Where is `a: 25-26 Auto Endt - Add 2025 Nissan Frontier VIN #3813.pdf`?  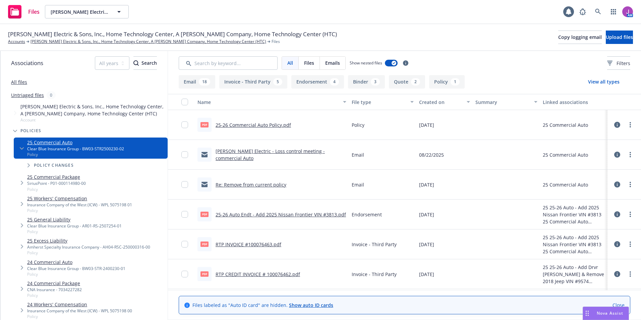
a: 25-26 Auto Endt - Add 2025 Nissan Frontier VIN #3813.pdf is located at coordinates (280, 214).